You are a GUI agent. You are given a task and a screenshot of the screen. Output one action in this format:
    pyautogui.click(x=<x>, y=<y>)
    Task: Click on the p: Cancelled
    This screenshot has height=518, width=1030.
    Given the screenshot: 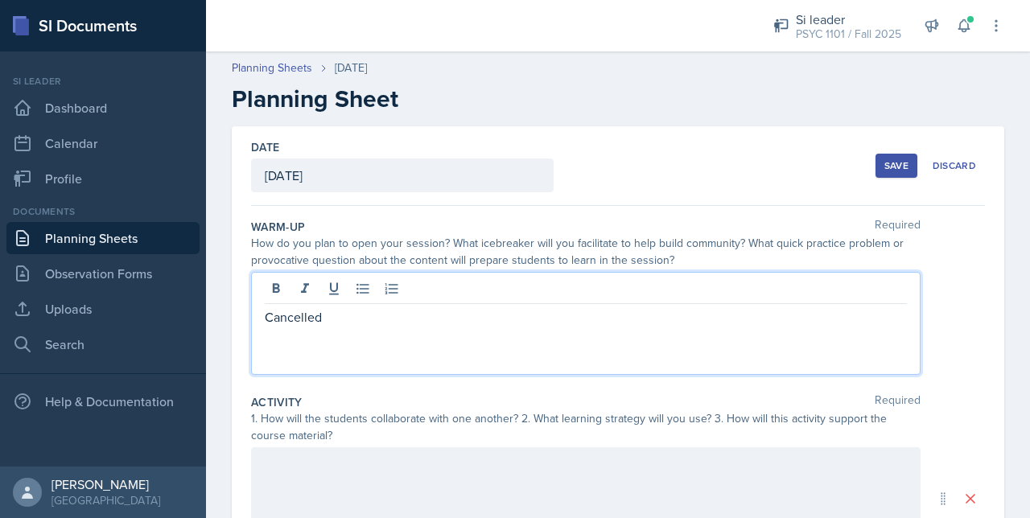 What is the action you would take?
    pyautogui.click(x=586, y=317)
    